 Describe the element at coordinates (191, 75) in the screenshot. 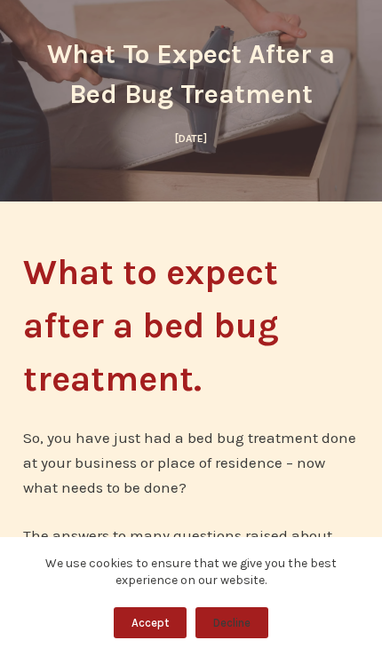

I see `h1: What To Expect After a Bed Bug Treatment` at that location.